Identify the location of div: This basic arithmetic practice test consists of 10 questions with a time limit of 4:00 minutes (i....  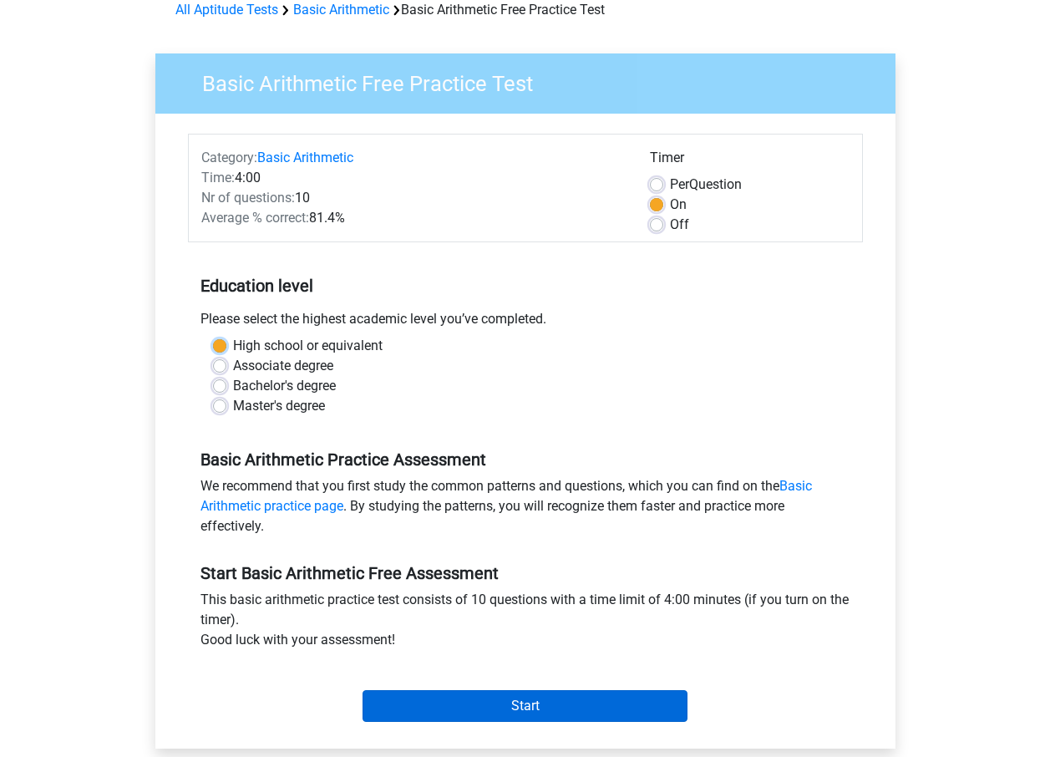
(526, 623).